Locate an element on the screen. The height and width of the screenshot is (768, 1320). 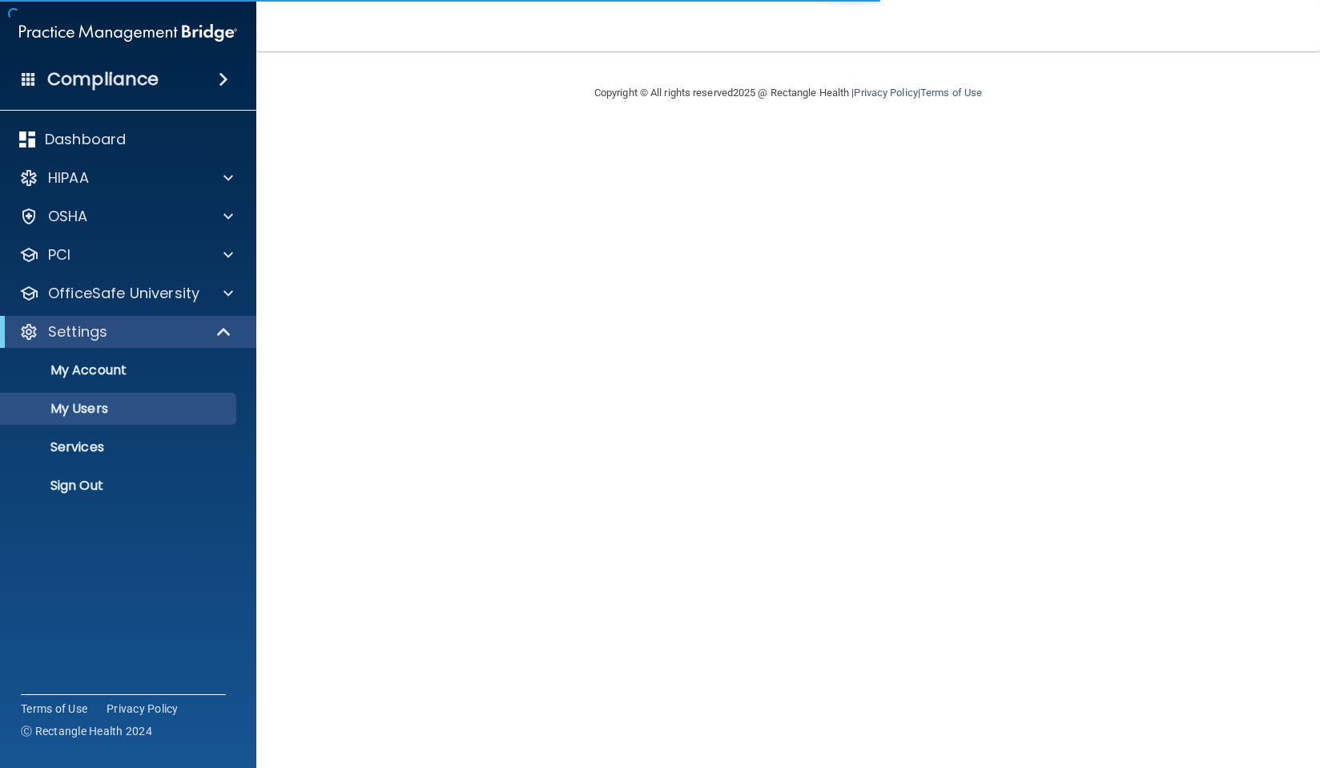
a: Settings is located at coordinates (126, 332).